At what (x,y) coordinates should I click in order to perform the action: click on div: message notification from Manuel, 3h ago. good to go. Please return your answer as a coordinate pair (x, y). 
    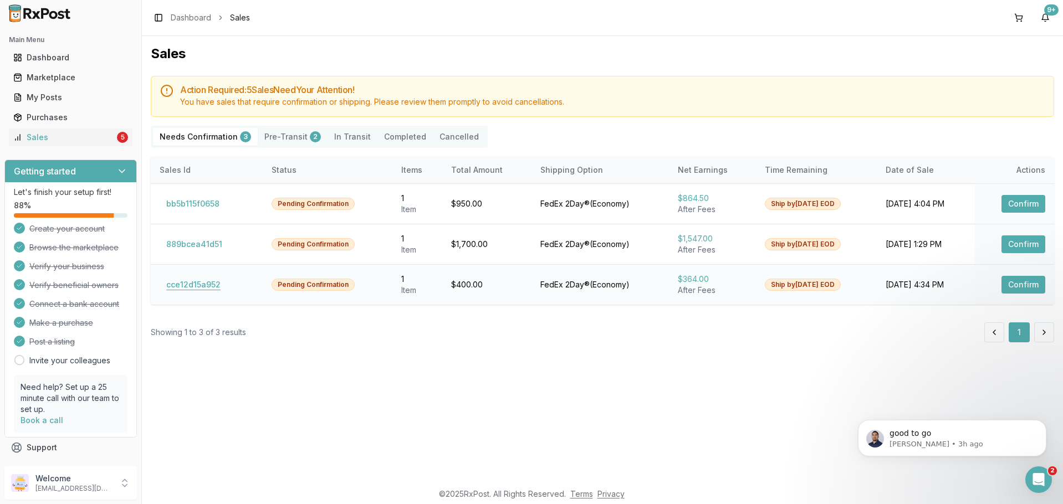
    Looking at the image, I should click on (111, 42).